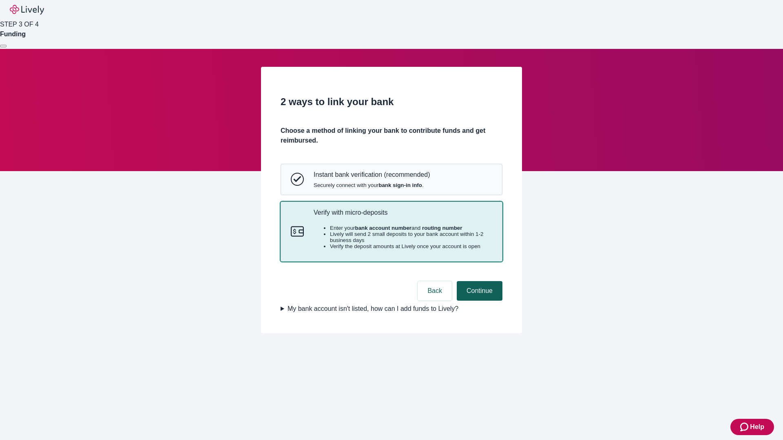 Image resolution: width=783 pixels, height=440 pixels. Describe the element at coordinates (27, 10) in the screenshot. I see `img: Lively` at that location.